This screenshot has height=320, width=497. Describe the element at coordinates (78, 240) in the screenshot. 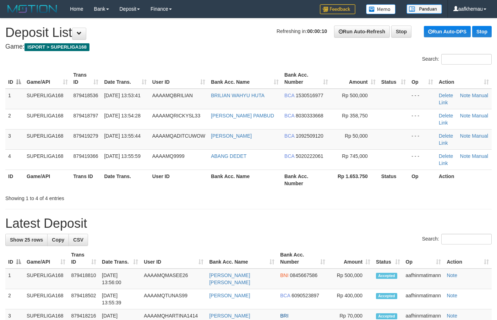

I see `a: CSV` at that location.